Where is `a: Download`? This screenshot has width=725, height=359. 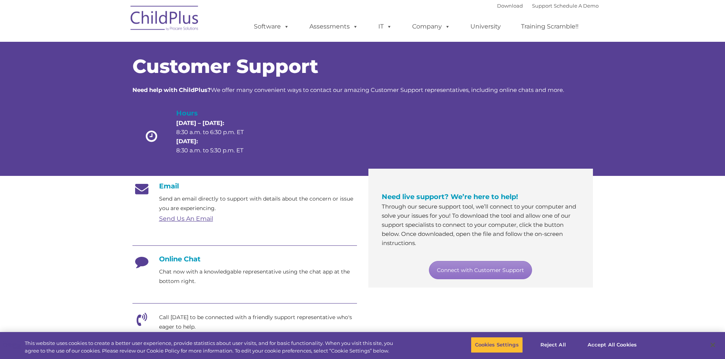
a: Download is located at coordinates (510, 6).